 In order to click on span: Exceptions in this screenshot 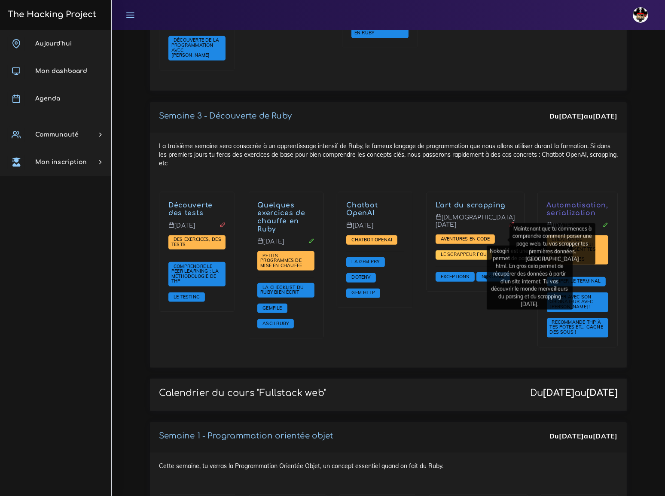, I will do `click(455, 277)`.